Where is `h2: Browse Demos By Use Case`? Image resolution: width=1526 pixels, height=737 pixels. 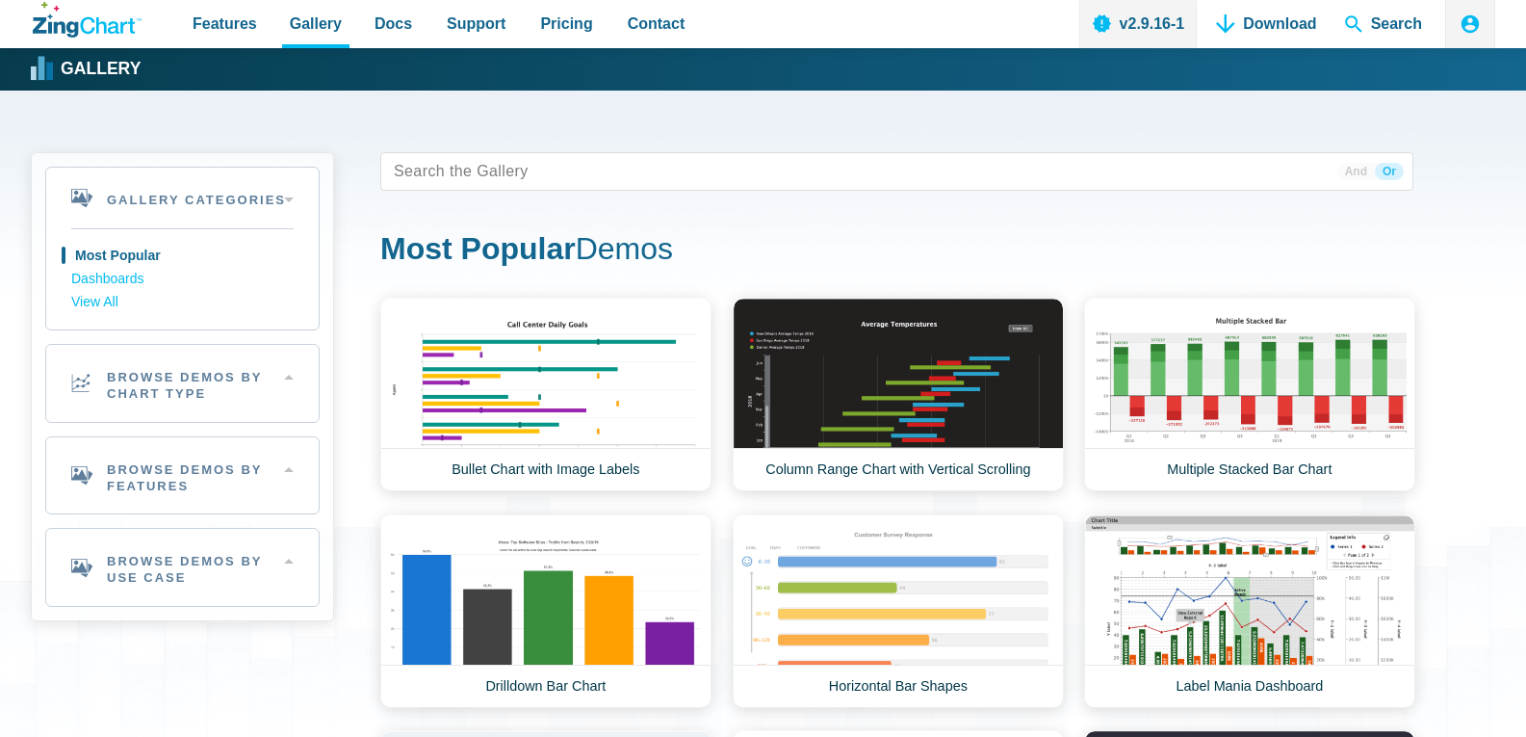
h2: Browse Demos By Use Case is located at coordinates (182, 567).